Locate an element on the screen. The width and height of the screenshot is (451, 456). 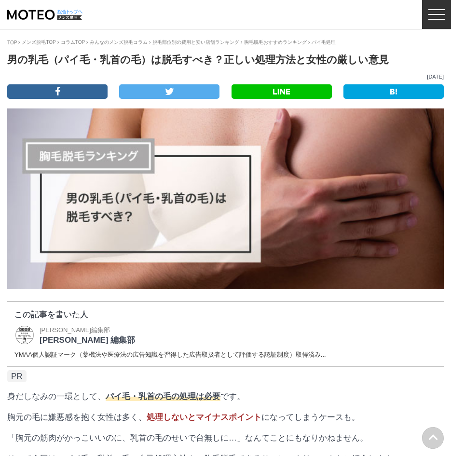
img: 総合トップへ is located at coordinates (70, 12).